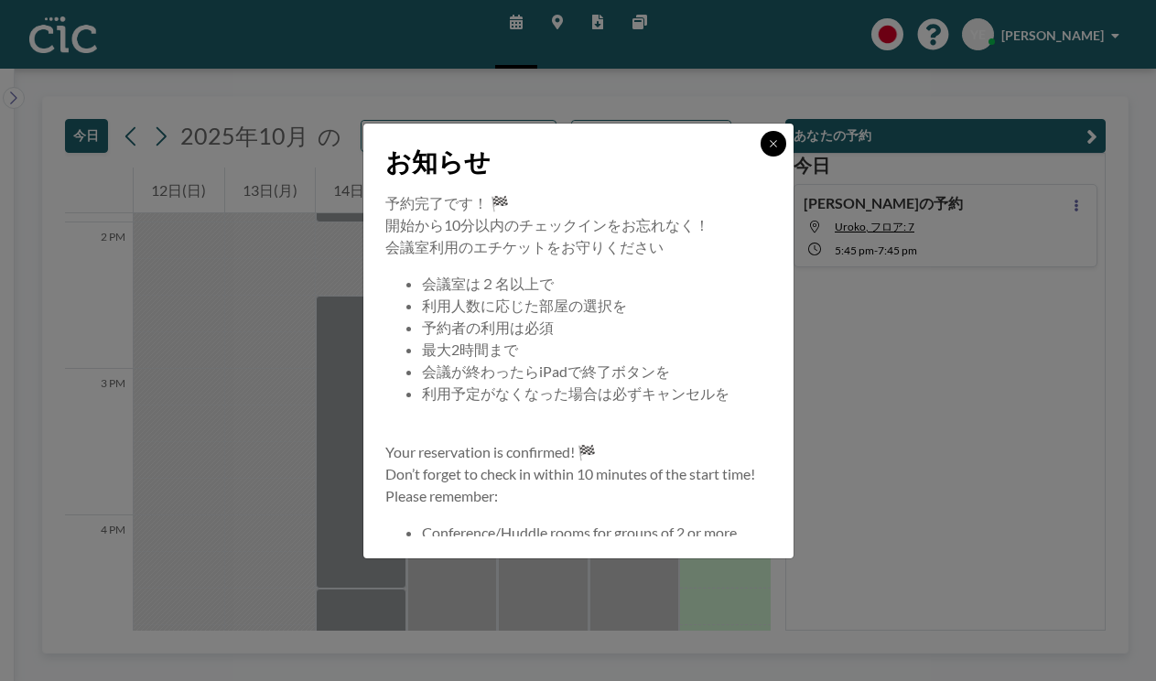  What do you see at coordinates (488, 283) in the screenshot?
I see `span: 会議室は２名以上で` at bounding box center [488, 283].